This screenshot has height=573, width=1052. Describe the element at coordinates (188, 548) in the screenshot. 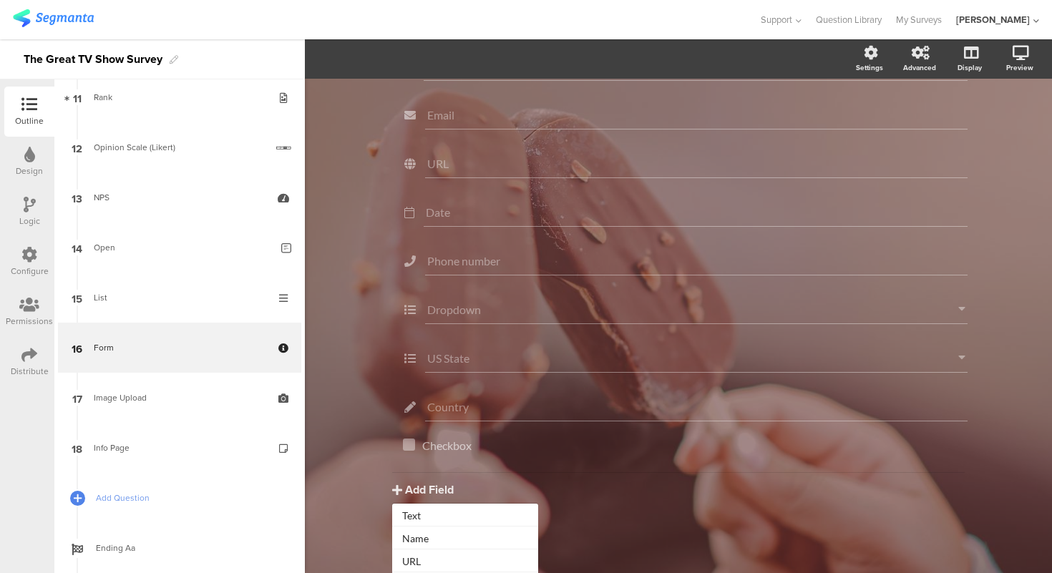

I see `span: Ending Aa` at that location.